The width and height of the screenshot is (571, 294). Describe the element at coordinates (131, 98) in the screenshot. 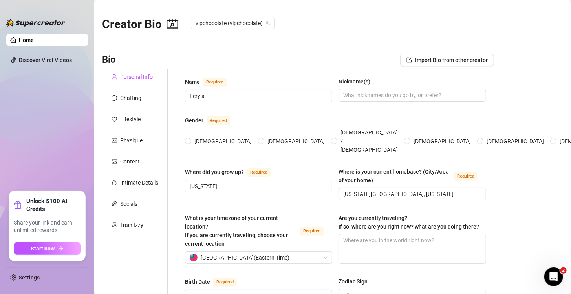

I see `div: Chatting` at that location.